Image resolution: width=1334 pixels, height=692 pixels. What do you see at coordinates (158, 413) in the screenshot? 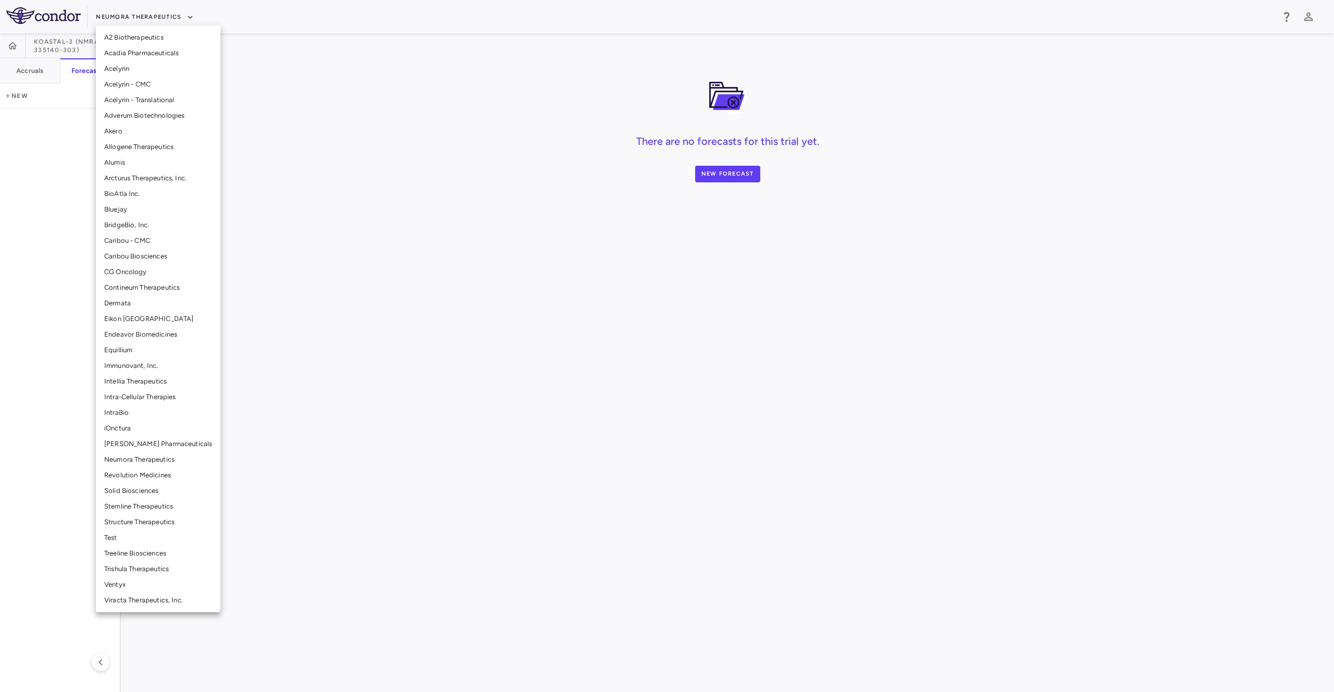
I see `li: IntraBio` at bounding box center [158, 413].